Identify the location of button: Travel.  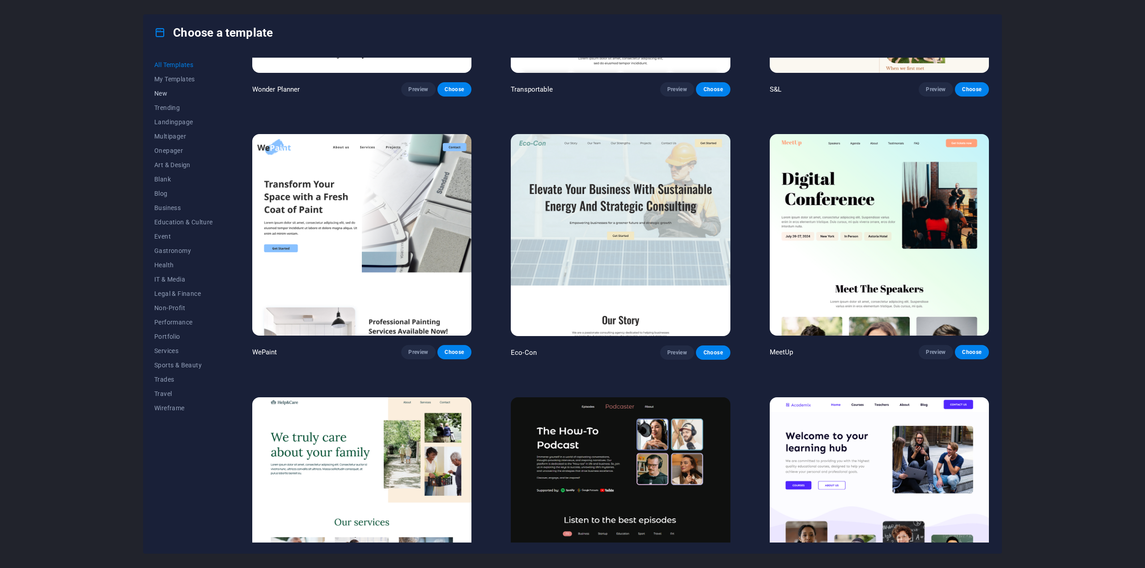
(183, 394).